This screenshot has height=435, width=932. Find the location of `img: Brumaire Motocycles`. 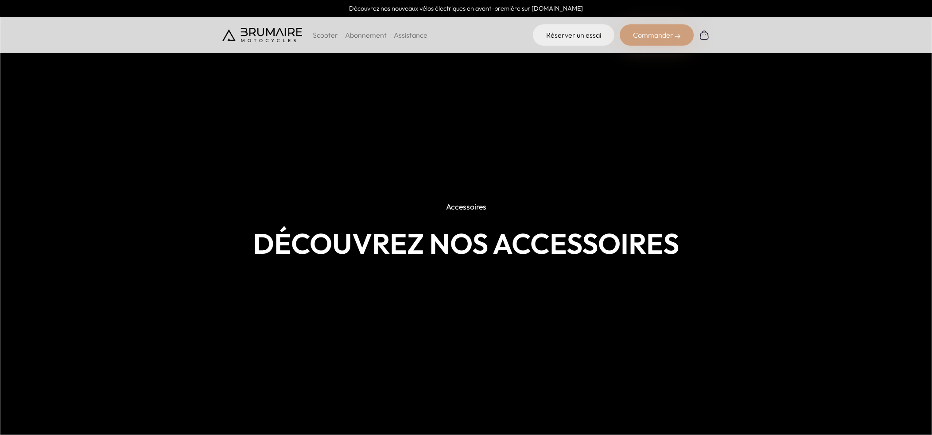

img: Brumaire Motocycles is located at coordinates (262, 35).